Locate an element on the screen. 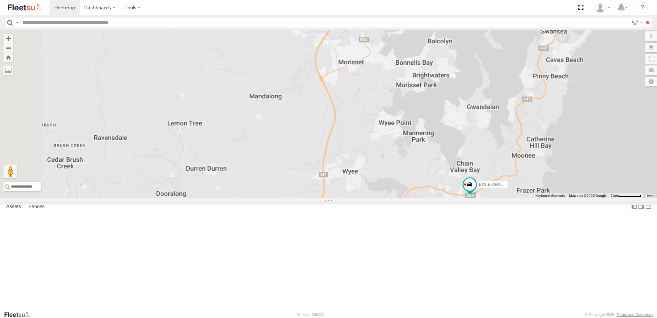 The height and width of the screenshot is (318, 657). label: Fences is located at coordinates (36, 207).